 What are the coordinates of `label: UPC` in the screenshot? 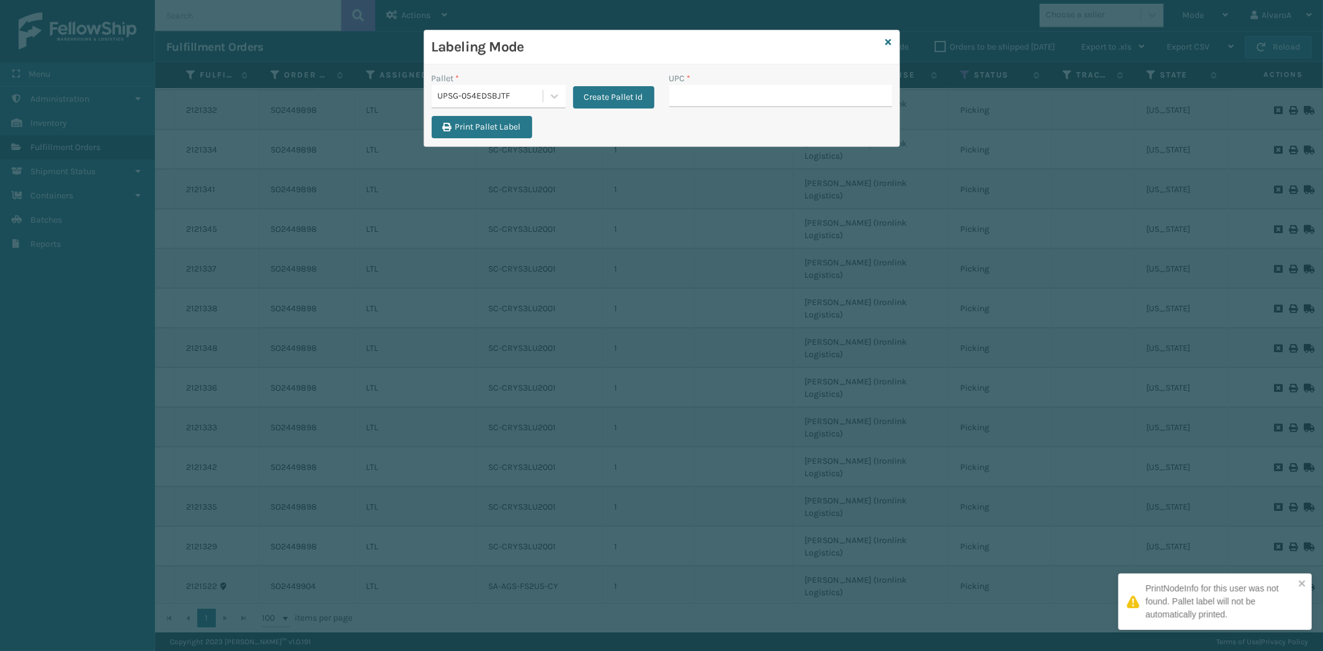 It's located at (680, 78).